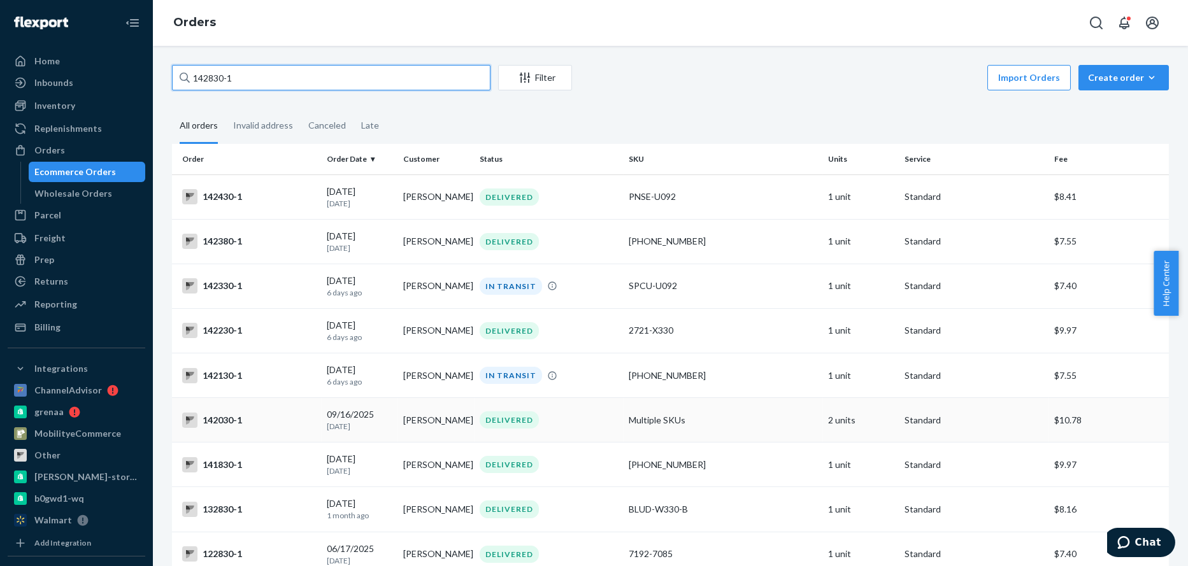 The height and width of the screenshot is (566, 1188). What do you see at coordinates (53, 520) in the screenshot?
I see `div: Walmart` at bounding box center [53, 520].